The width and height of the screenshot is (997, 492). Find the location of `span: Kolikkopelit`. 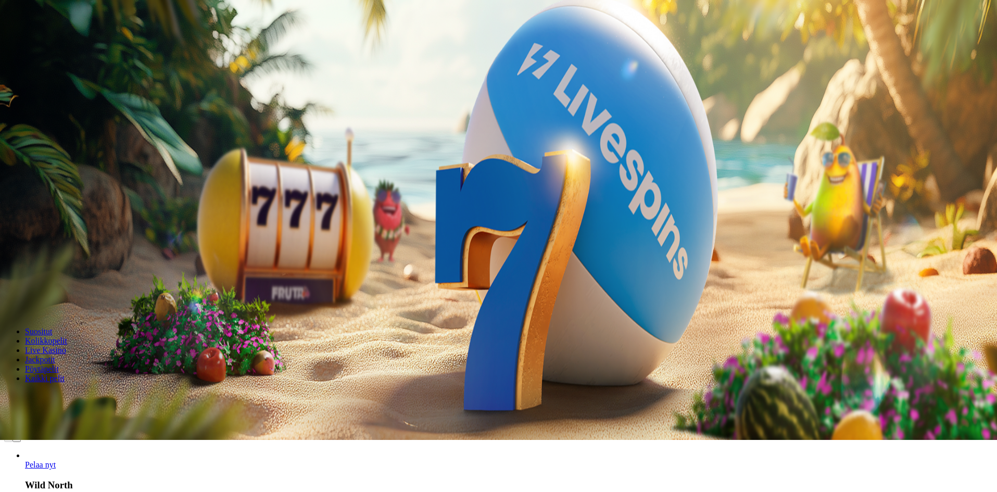

span: Kolikkopelit is located at coordinates (46, 340).